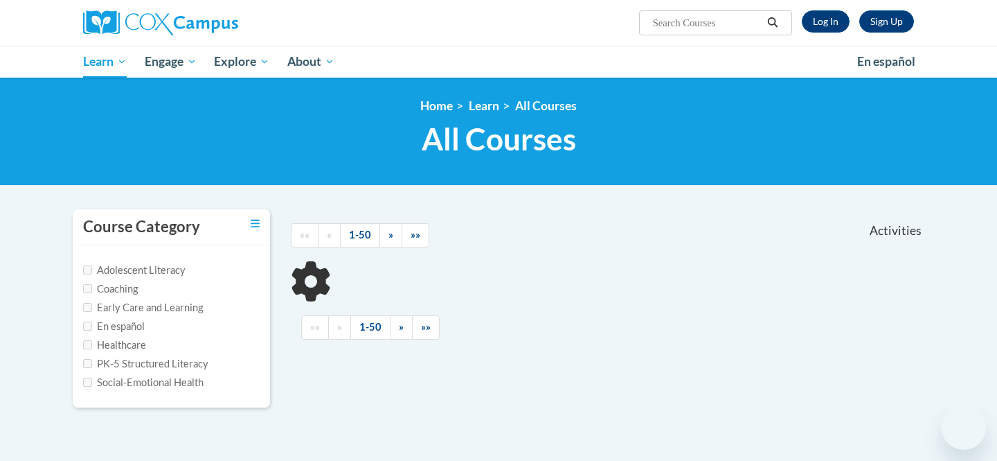  I want to click on span: Engage, so click(170, 62).